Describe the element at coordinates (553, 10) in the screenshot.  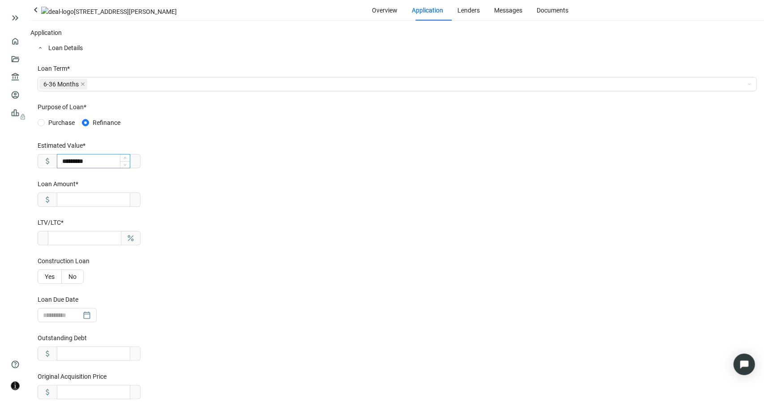
I see `span: Documents` at that location.